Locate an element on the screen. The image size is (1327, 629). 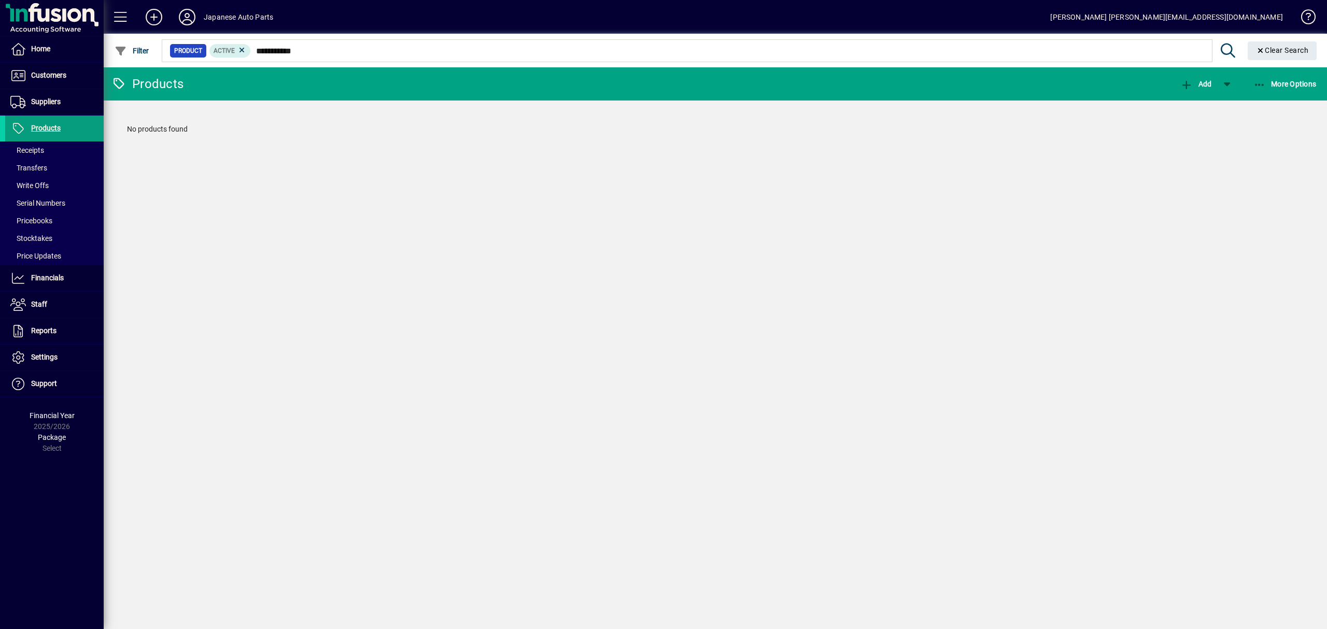
span: Price Updates is located at coordinates (36, 256).